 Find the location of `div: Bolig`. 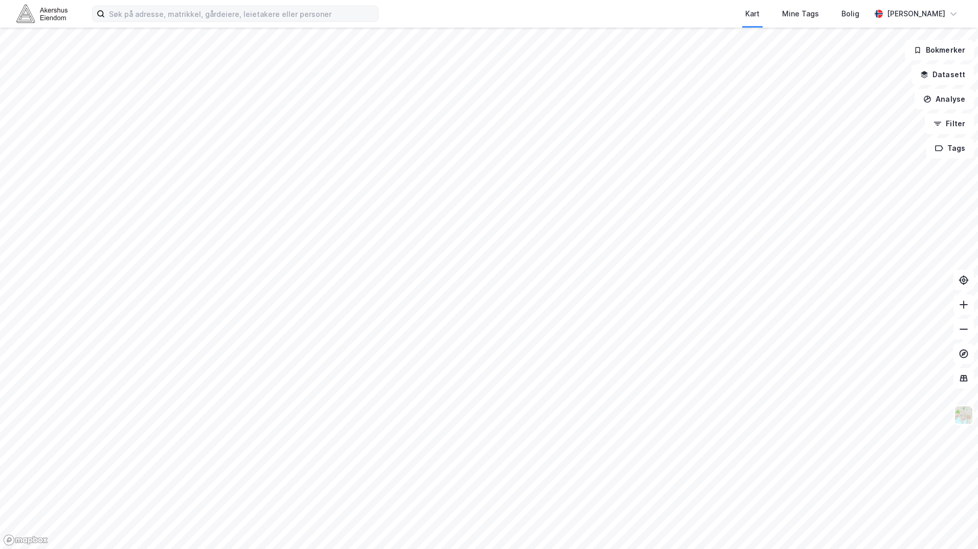

div: Bolig is located at coordinates (850, 14).